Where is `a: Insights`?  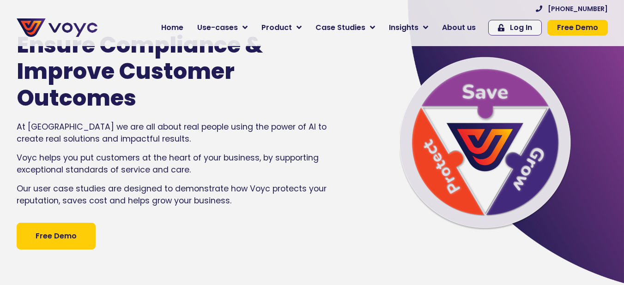
a: Insights is located at coordinates (408, 28).